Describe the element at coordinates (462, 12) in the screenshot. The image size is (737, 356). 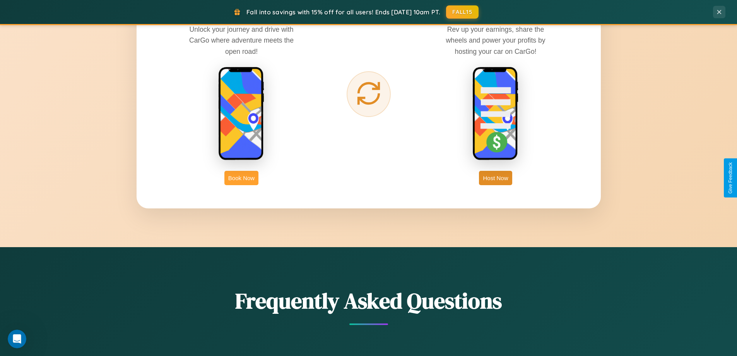
I see `button: FALL15` at that location.